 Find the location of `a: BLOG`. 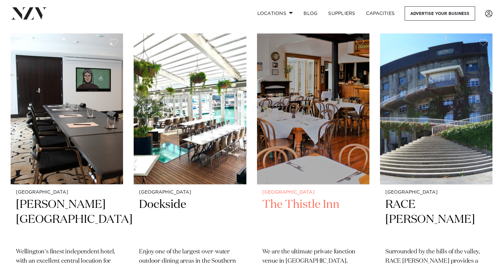

a: BLOG is located at coordinates (310, 13).